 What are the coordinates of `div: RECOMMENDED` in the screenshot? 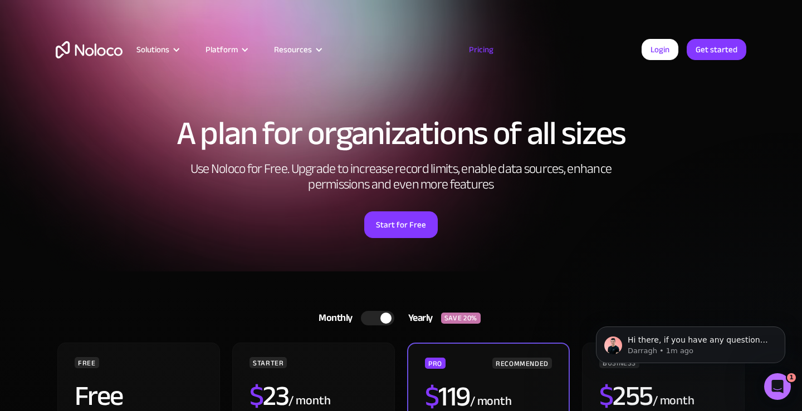 It's located at (522, 363).